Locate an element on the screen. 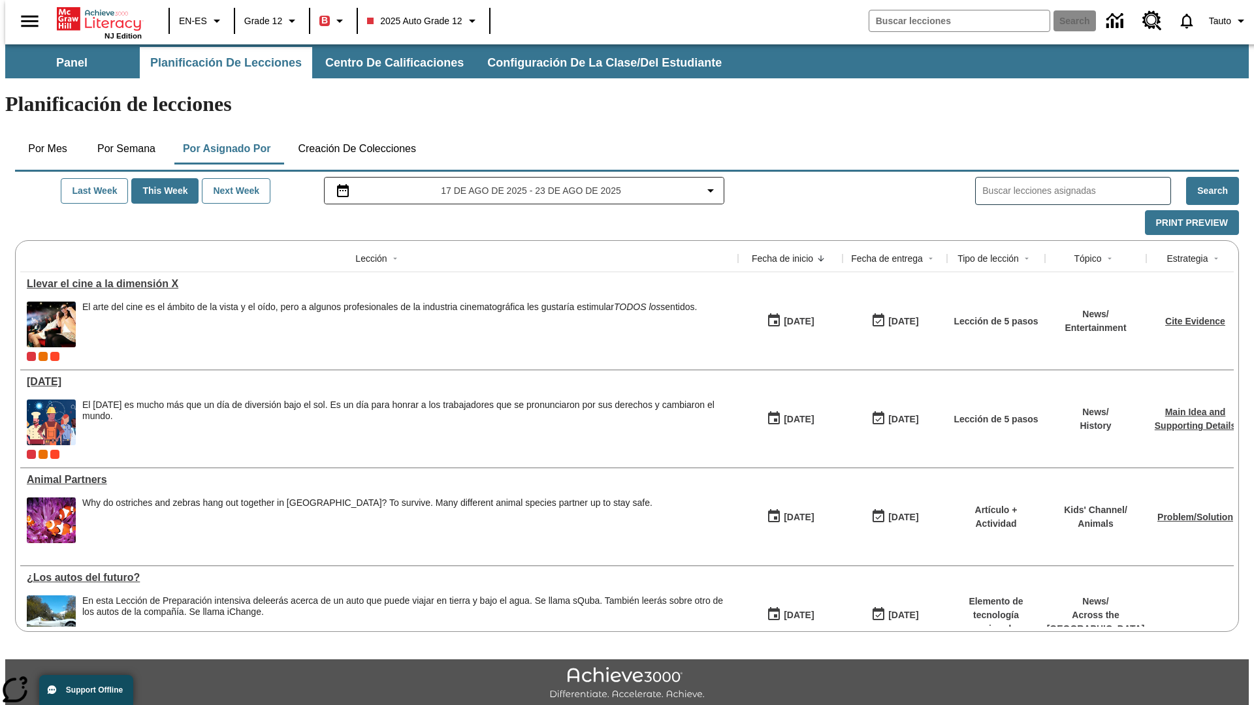  button: 07/23/25: Primer día en que estuvo disponible la lección is located at coordinates (790, 419).